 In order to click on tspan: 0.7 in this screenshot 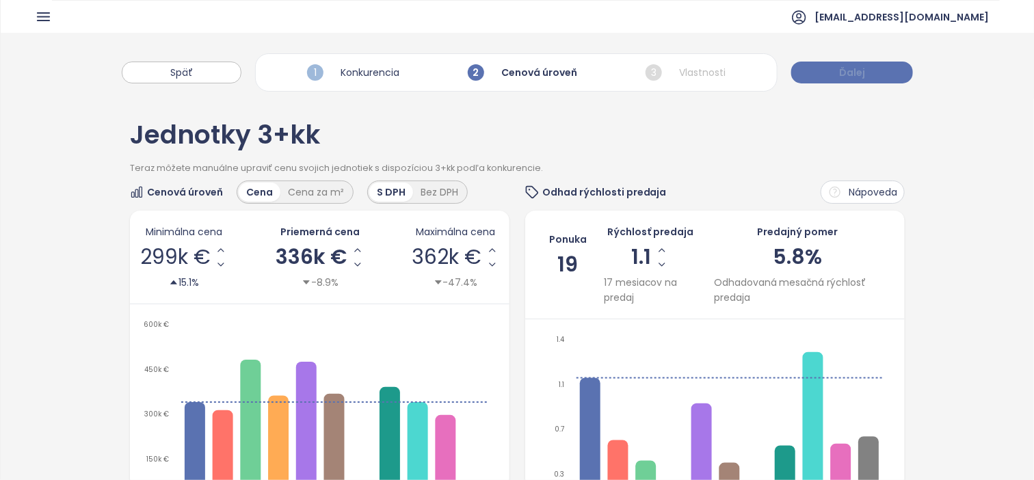, I will do `click(560, 430)`.